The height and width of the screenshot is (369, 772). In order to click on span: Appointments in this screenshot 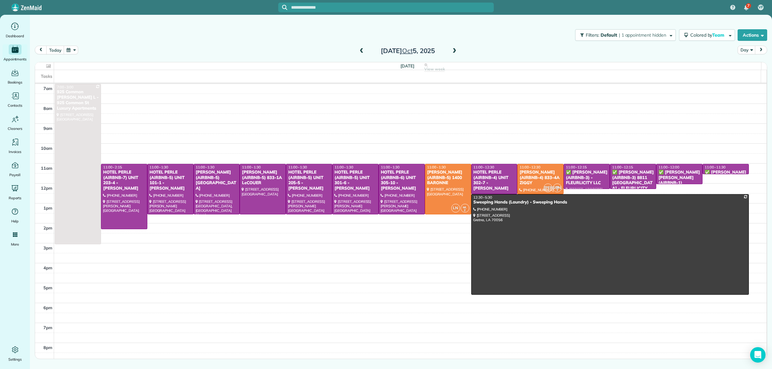, I will do `click(15, 59)`.